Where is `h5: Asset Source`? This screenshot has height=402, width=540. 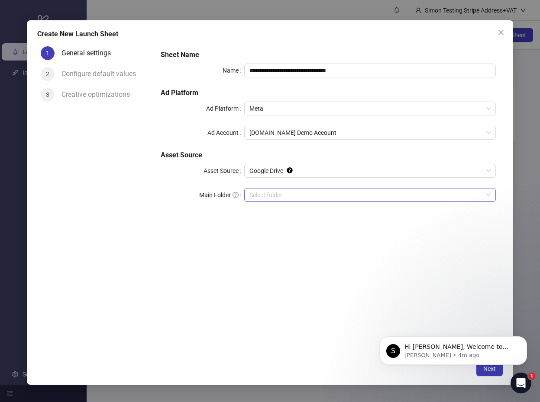
h5: Asset Source is located at coordinates (328, 155).